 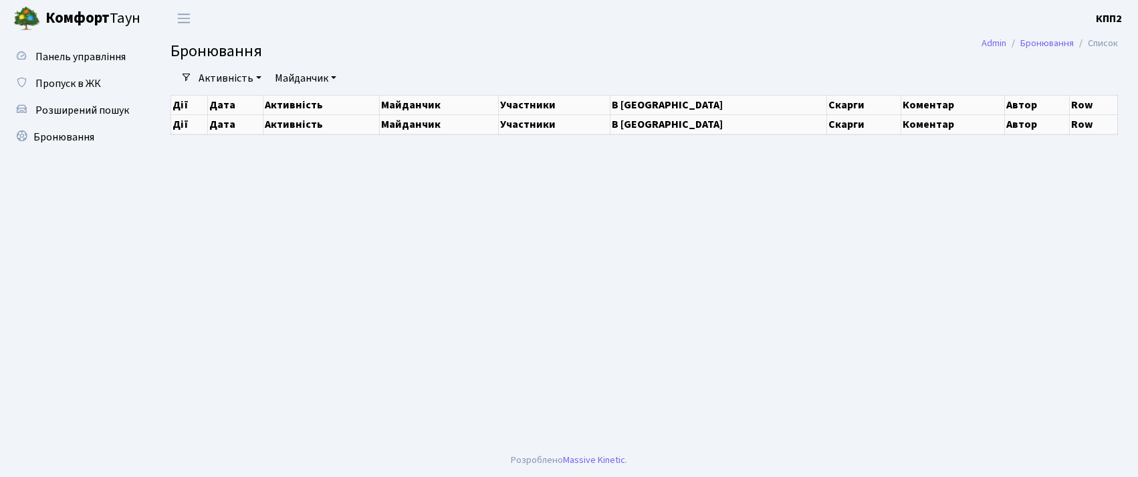 I want to click on div: Розроблено ., so click(x=569, y=460).